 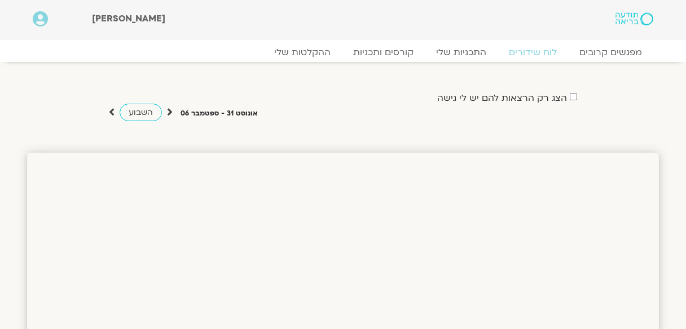 What do you see at coordinates (461, 52) in the screenshot?
I see `a: התכניות שלי` at bounding box center [461, 52].